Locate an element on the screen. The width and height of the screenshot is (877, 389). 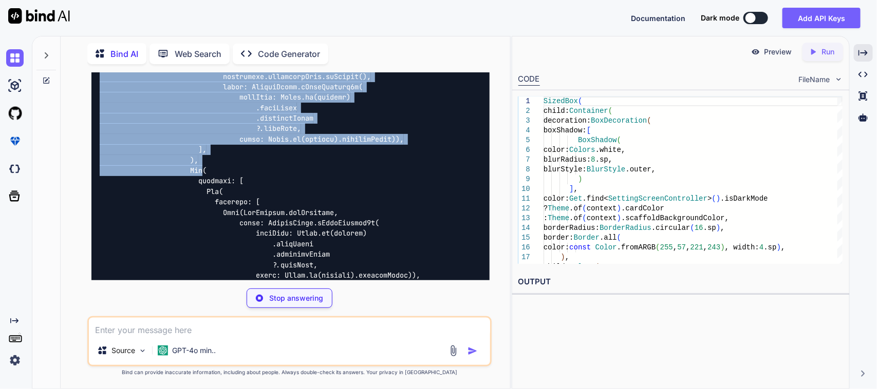
p: Code Generator is located at coordinates (289, 54).